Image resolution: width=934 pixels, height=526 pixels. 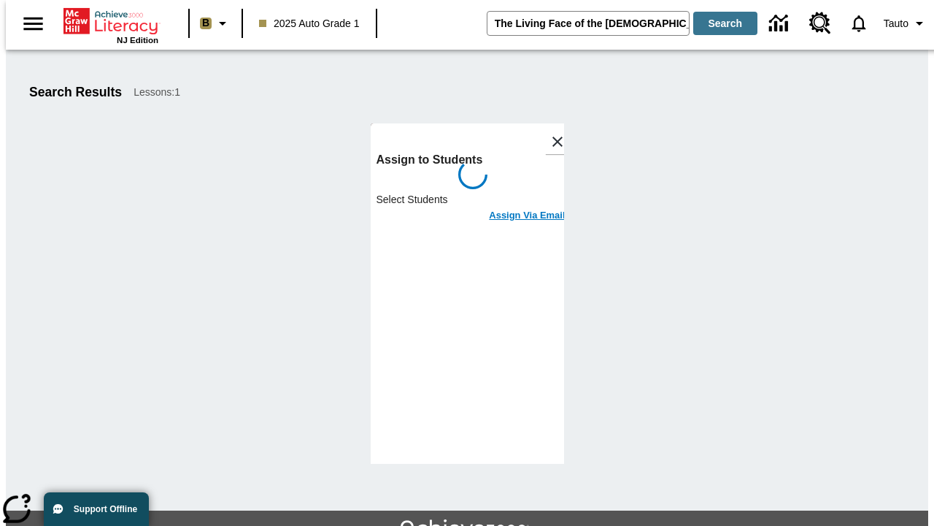 I want to click on span: Tauto, so click(x=896, y=23).